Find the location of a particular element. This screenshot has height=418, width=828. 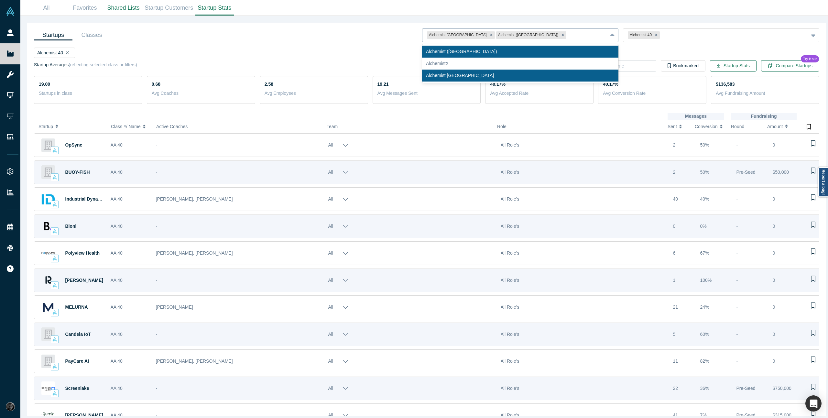

p: Avg Accepted Rate is located at coordinates (539, 93).